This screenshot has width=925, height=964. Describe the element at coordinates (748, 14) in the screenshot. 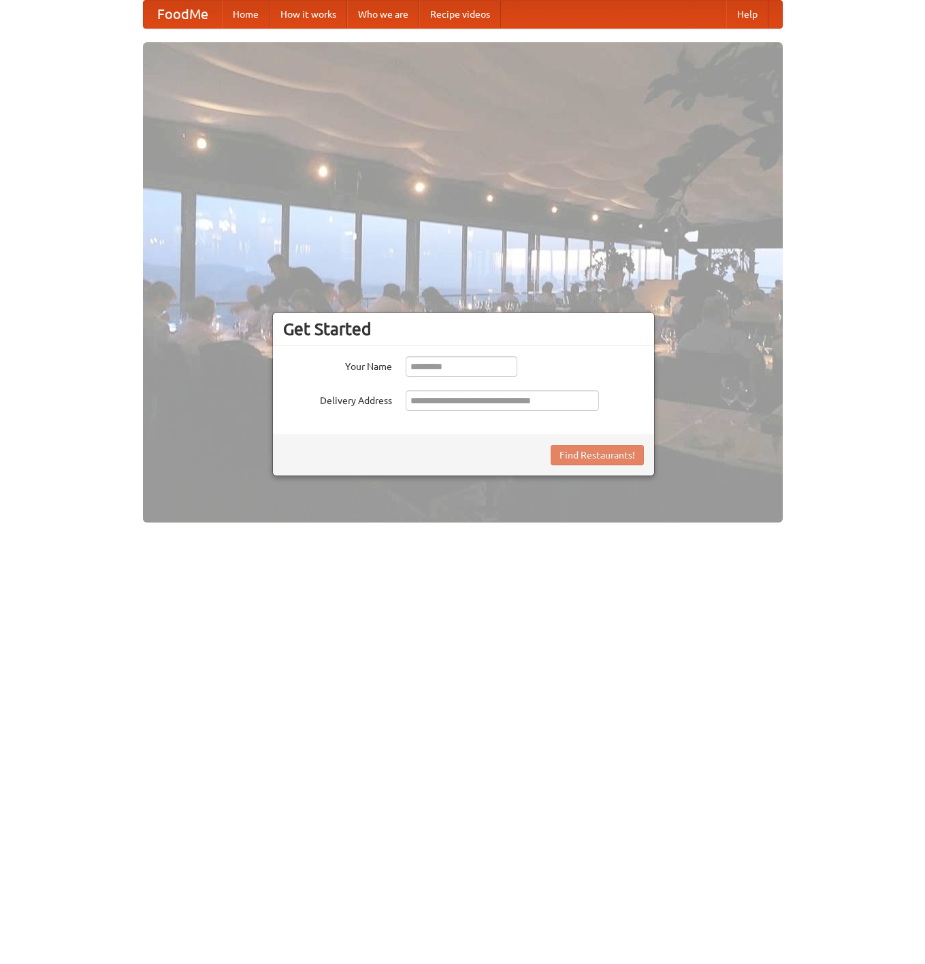

I see `a: Help` at that location.